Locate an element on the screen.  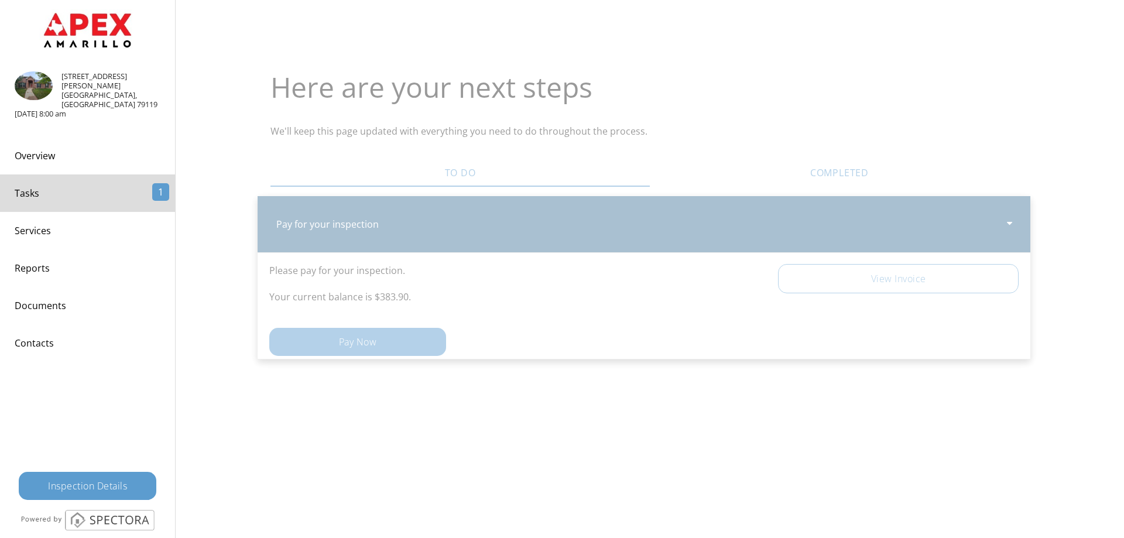
a: To Do is located at coordinates (460, 173).